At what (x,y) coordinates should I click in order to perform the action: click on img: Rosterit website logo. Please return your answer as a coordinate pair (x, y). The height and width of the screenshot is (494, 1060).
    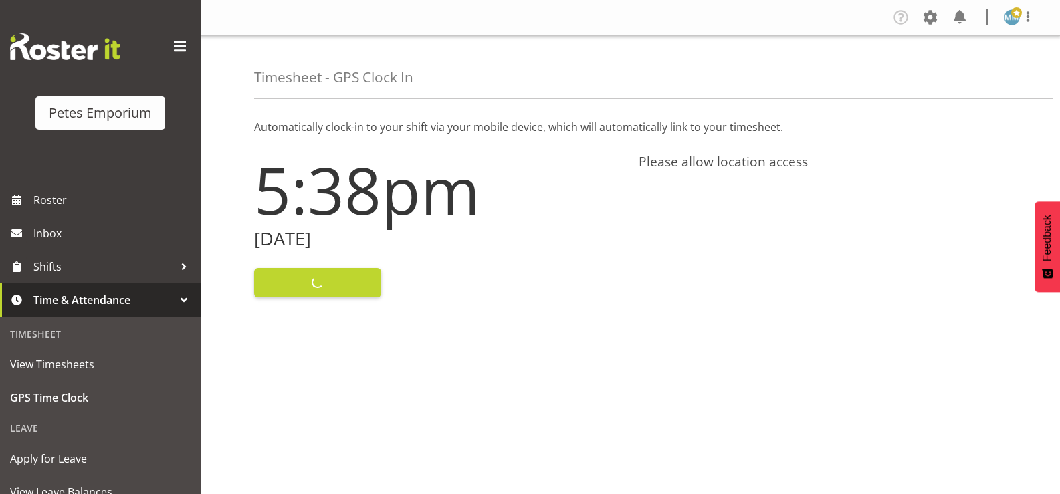
    Looking at the image, I should click on (65, 47).